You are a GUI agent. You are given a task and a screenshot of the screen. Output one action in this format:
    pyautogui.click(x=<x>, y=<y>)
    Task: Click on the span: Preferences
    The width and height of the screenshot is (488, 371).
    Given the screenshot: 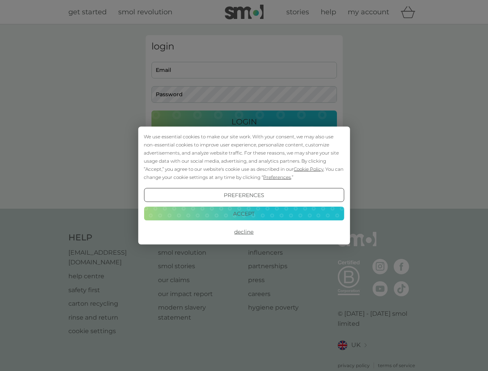 What is the action you would take?
    pyautogui.click(x=277, y=177)
    